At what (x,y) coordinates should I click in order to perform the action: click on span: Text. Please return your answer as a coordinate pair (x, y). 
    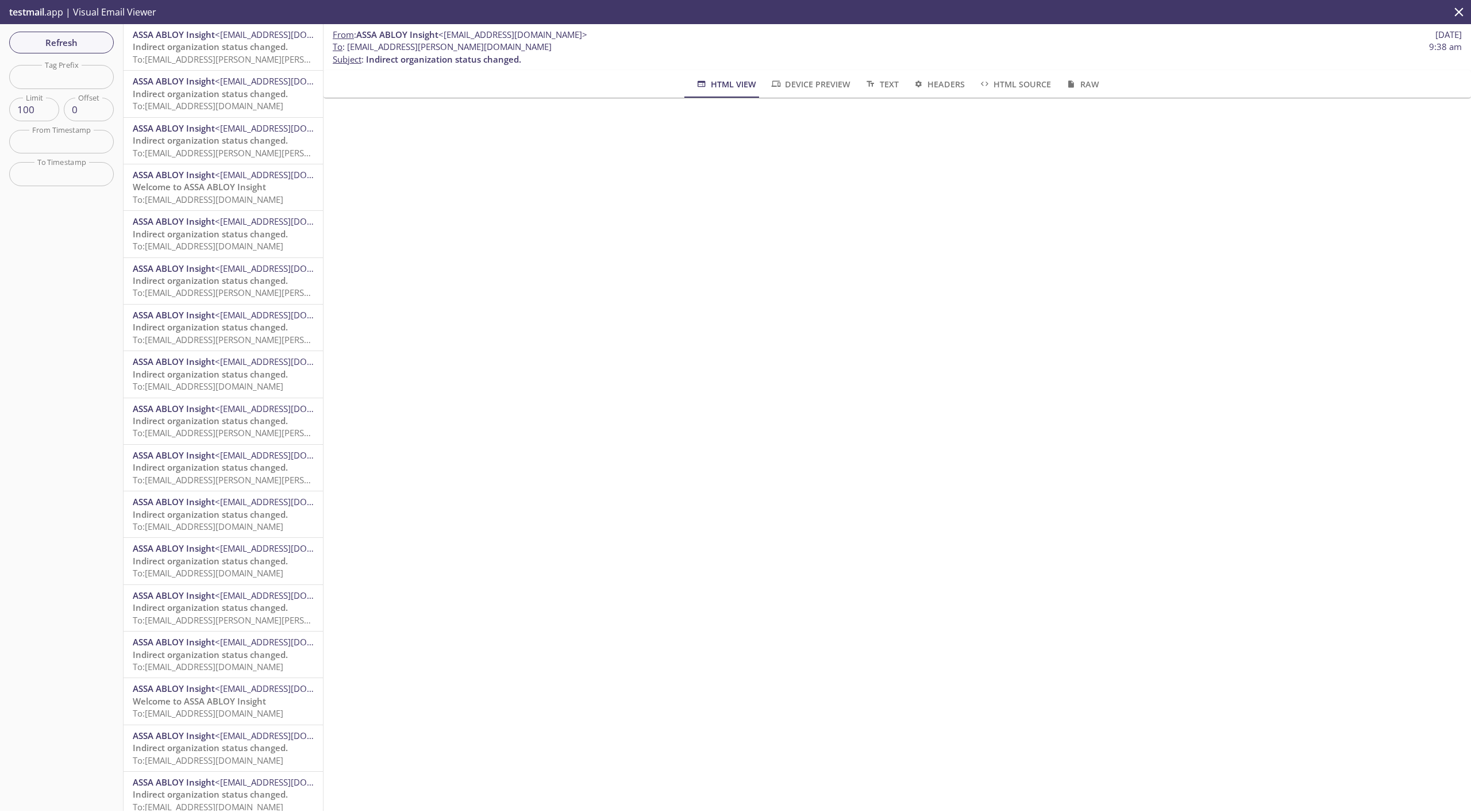
    Looking at the image, I should click on (881, 84).